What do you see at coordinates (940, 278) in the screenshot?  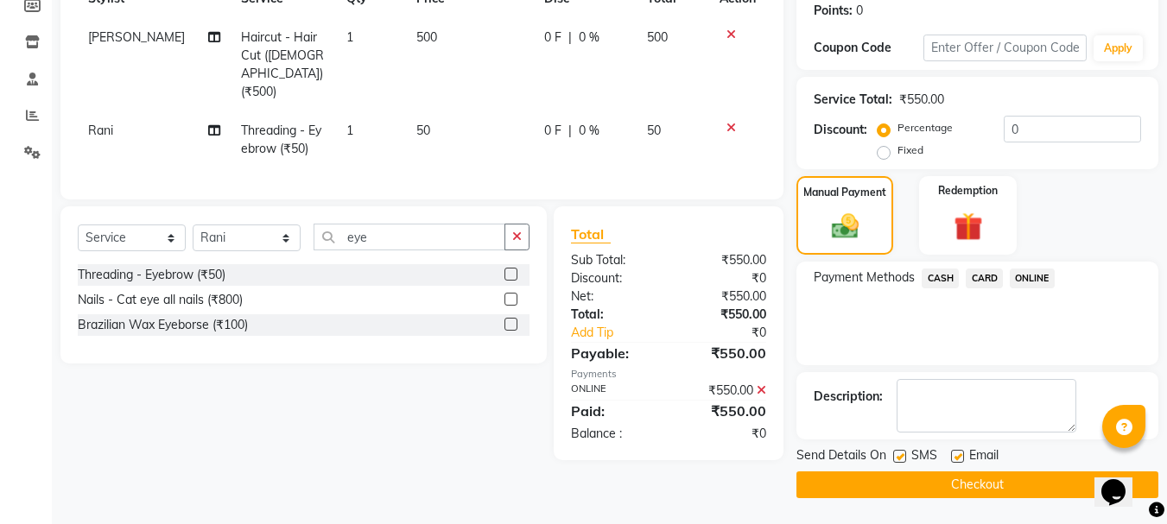 I see `span: CASH` at bounding box center [940, 278].